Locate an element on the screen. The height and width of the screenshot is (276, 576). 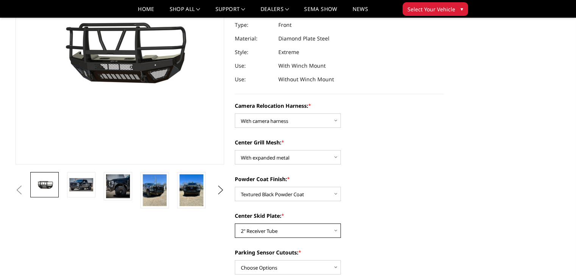
dd: Front is located at coordinates (285, 25).